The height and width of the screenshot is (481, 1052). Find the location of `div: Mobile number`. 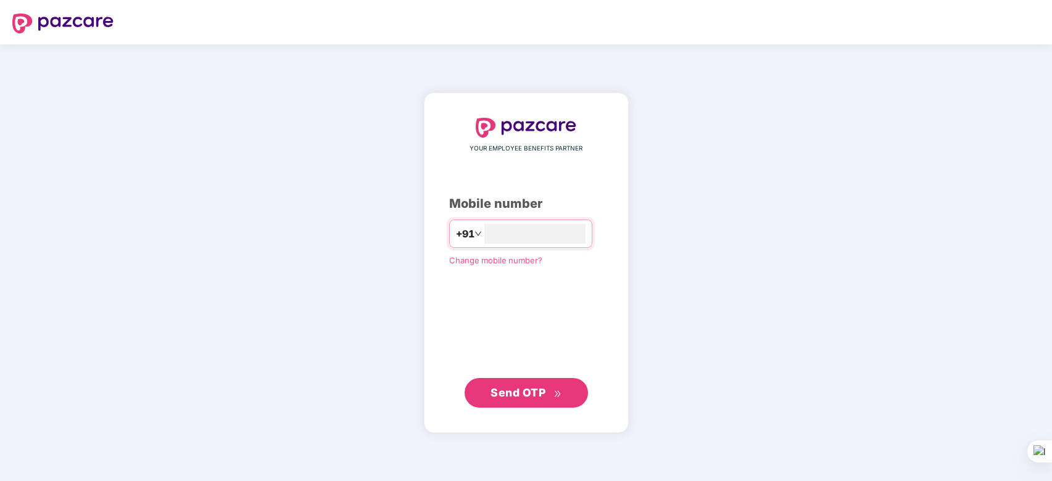

div: Mobile number is located at coordinates (526, 204).